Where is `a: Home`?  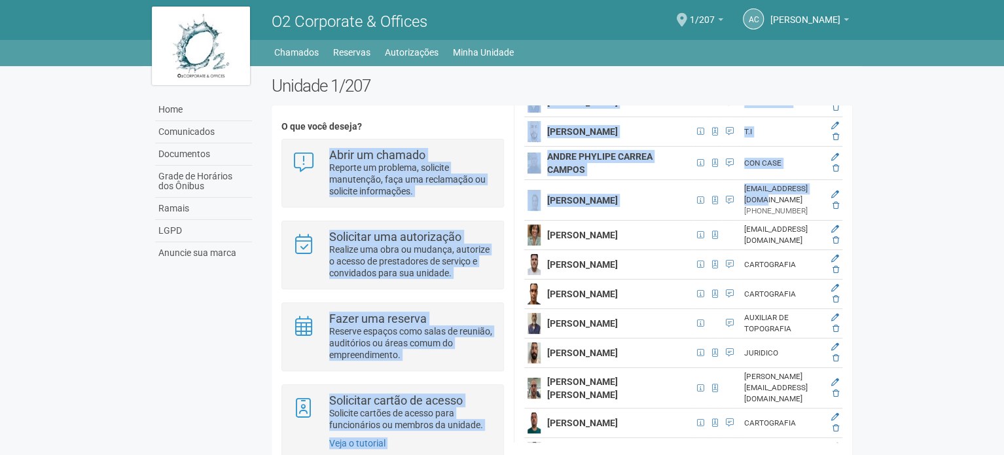
a: Home is located at coordinates (204, 110).